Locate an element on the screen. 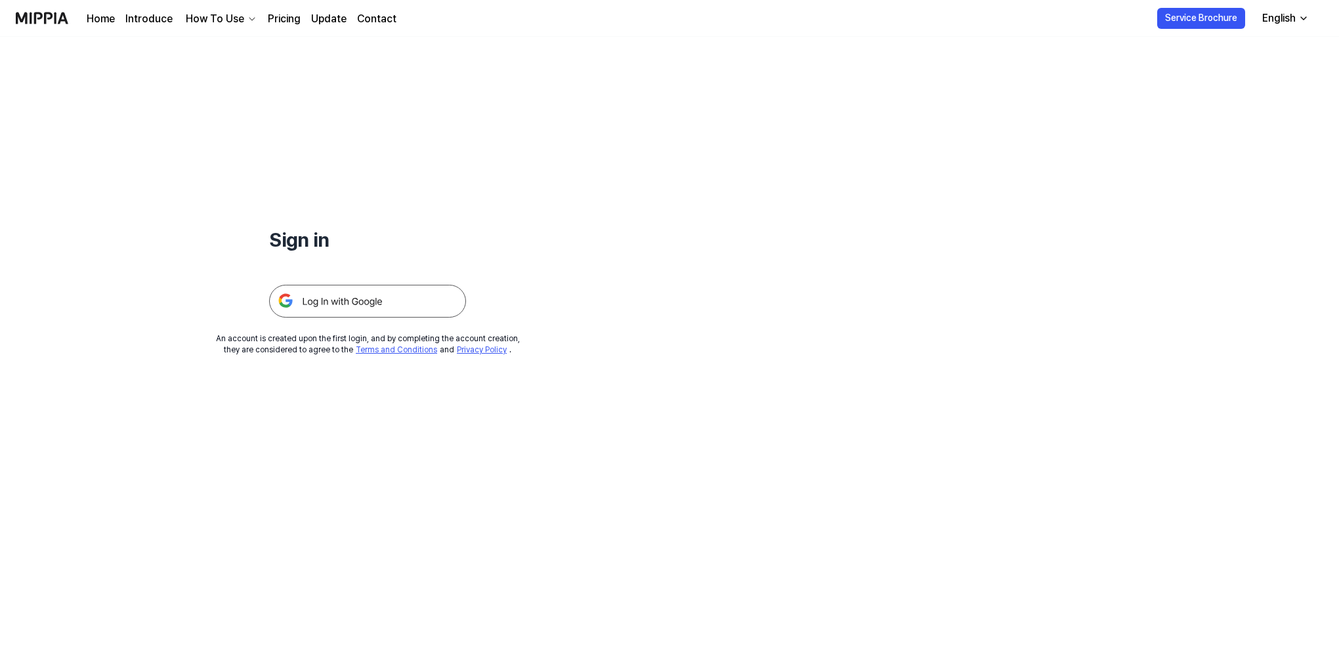 The image size is (1339, 645). a: Update is located at coordinates (329, 19).